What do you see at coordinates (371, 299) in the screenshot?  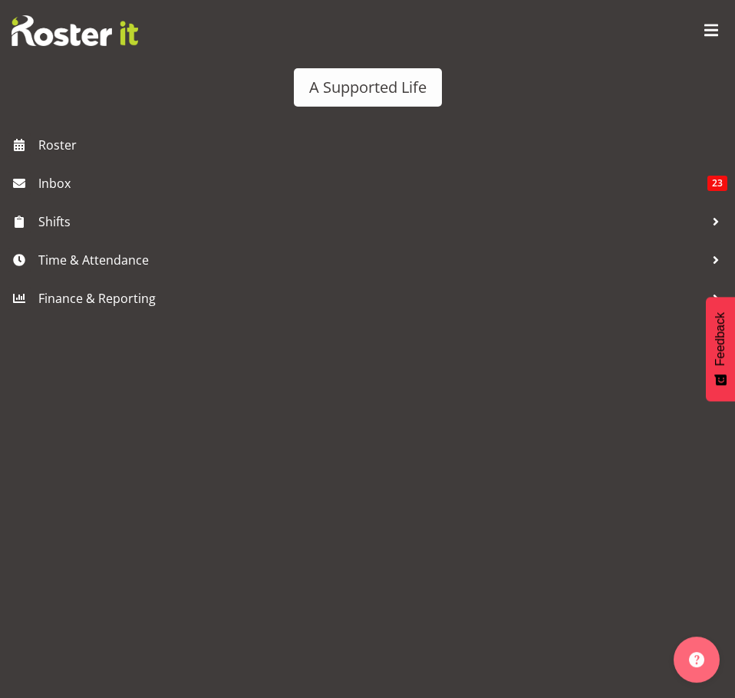 I see `span: Finance & Reporting` at bounding box center [371, 299].